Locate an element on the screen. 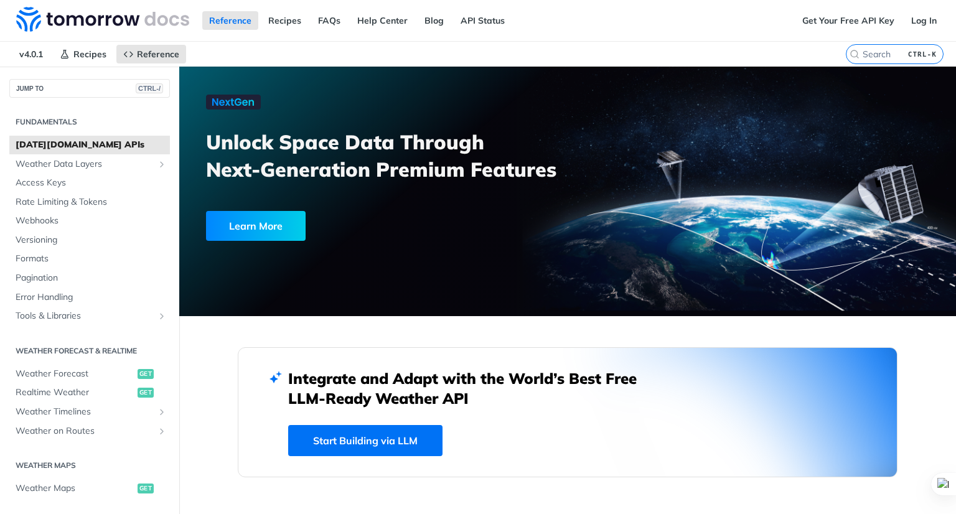 This screenshot has width=956, height=514. a: Formats is located at coordinates (90, 259).